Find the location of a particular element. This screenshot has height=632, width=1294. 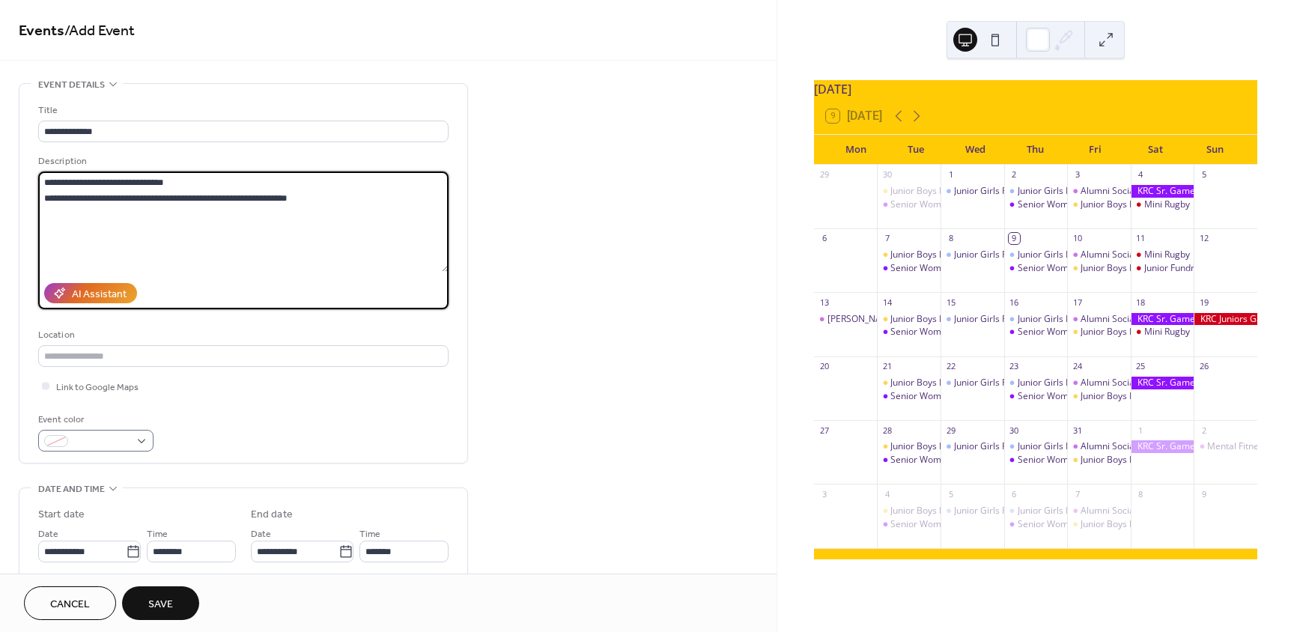

div: Junior Fundraiser is located at coordinates (1162, 268).